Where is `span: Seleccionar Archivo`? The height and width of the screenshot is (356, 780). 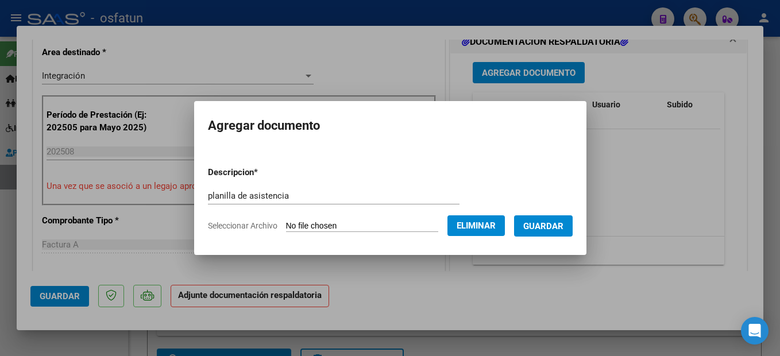
span: Seleccionar Archivo is located at coordinates (242, 226).